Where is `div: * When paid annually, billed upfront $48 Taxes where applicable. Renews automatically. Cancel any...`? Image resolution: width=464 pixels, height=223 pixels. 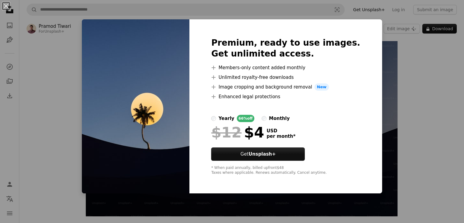 div: * When paid annually, billed upfront $48 Taxes where applicable. Renews automatically. Cancel any... is located at coordinates (286, 170).